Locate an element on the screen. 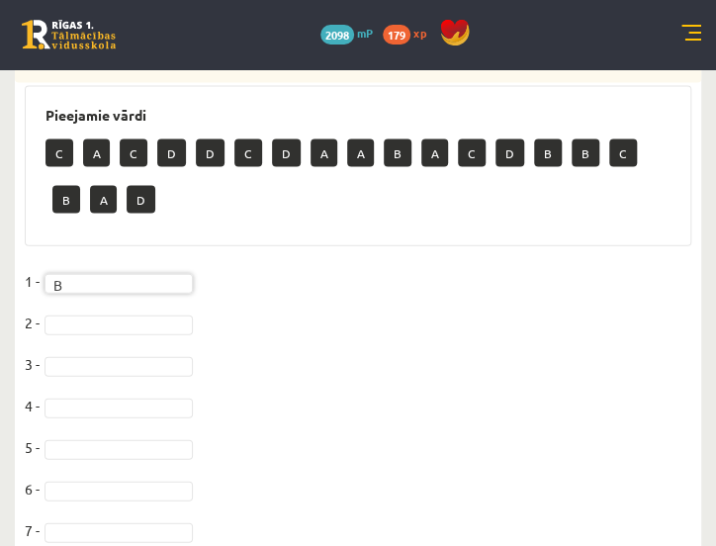  p: 5 - is located at coordinates (32, 447).